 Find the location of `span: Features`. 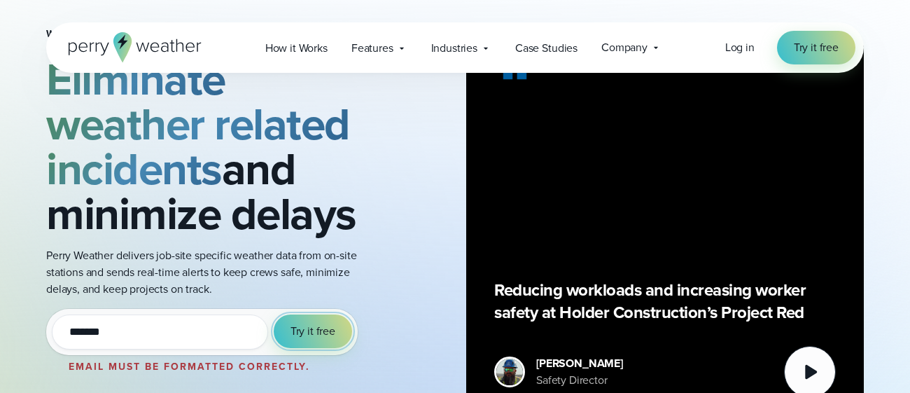

span: Features is located at coordinates (372, 48).